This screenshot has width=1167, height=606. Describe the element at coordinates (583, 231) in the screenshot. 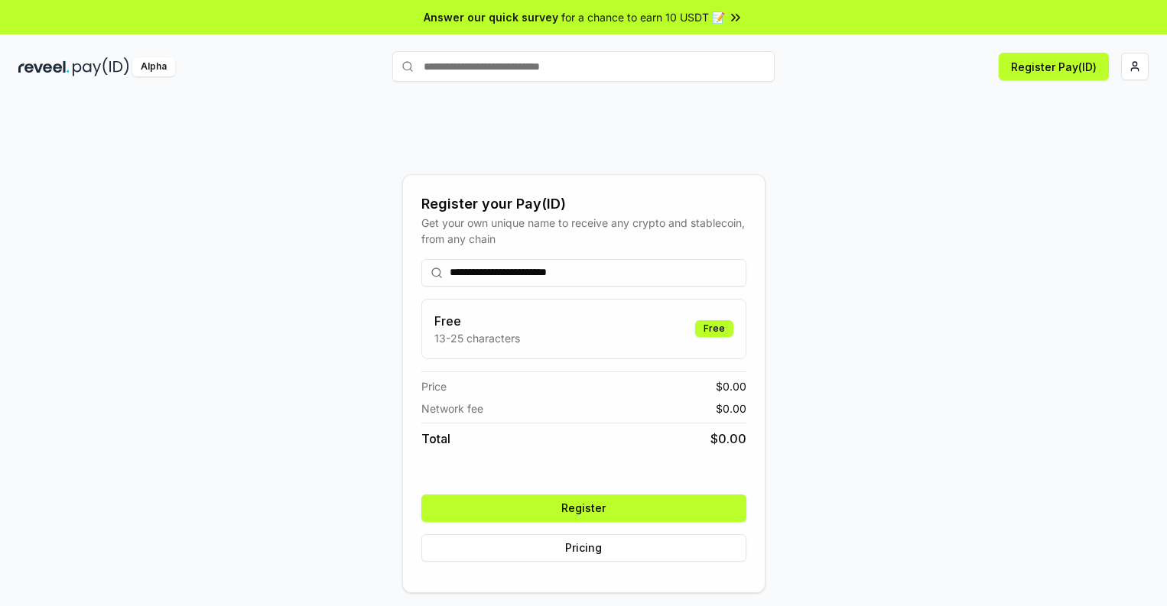

I see `div: Get your own unique name to receive any crypto and stablecoin, from any chain` at that location.